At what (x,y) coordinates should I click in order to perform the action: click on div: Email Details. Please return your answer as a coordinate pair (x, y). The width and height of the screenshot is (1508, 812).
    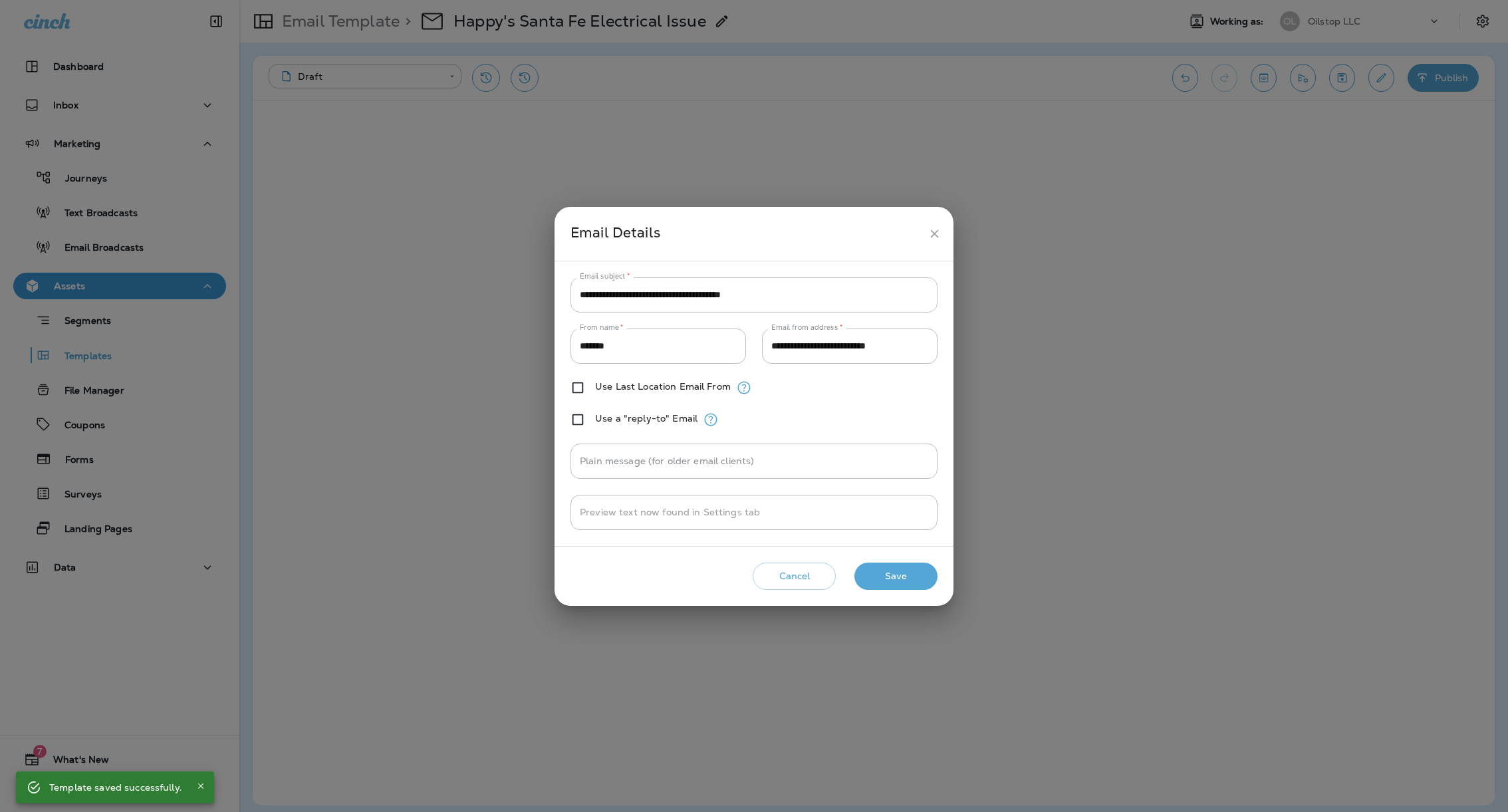
    Looking at the image, I should click on (746, 233).